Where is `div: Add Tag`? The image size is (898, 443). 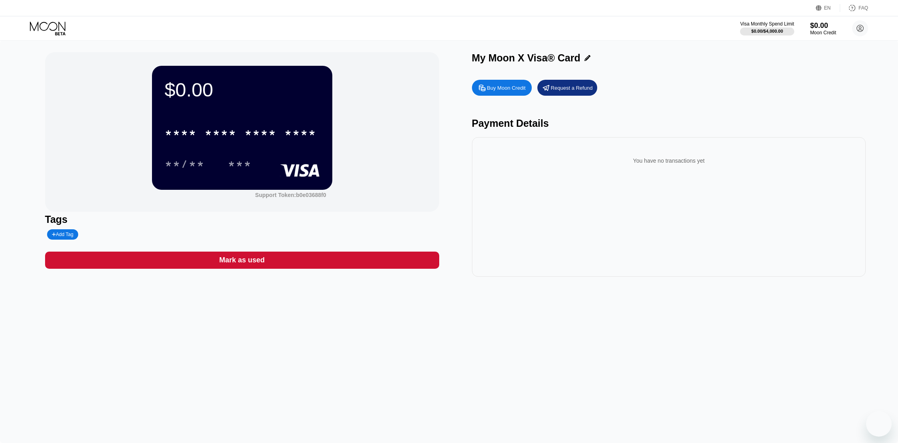
div: Add Tag is located at coordinates (63, 235).